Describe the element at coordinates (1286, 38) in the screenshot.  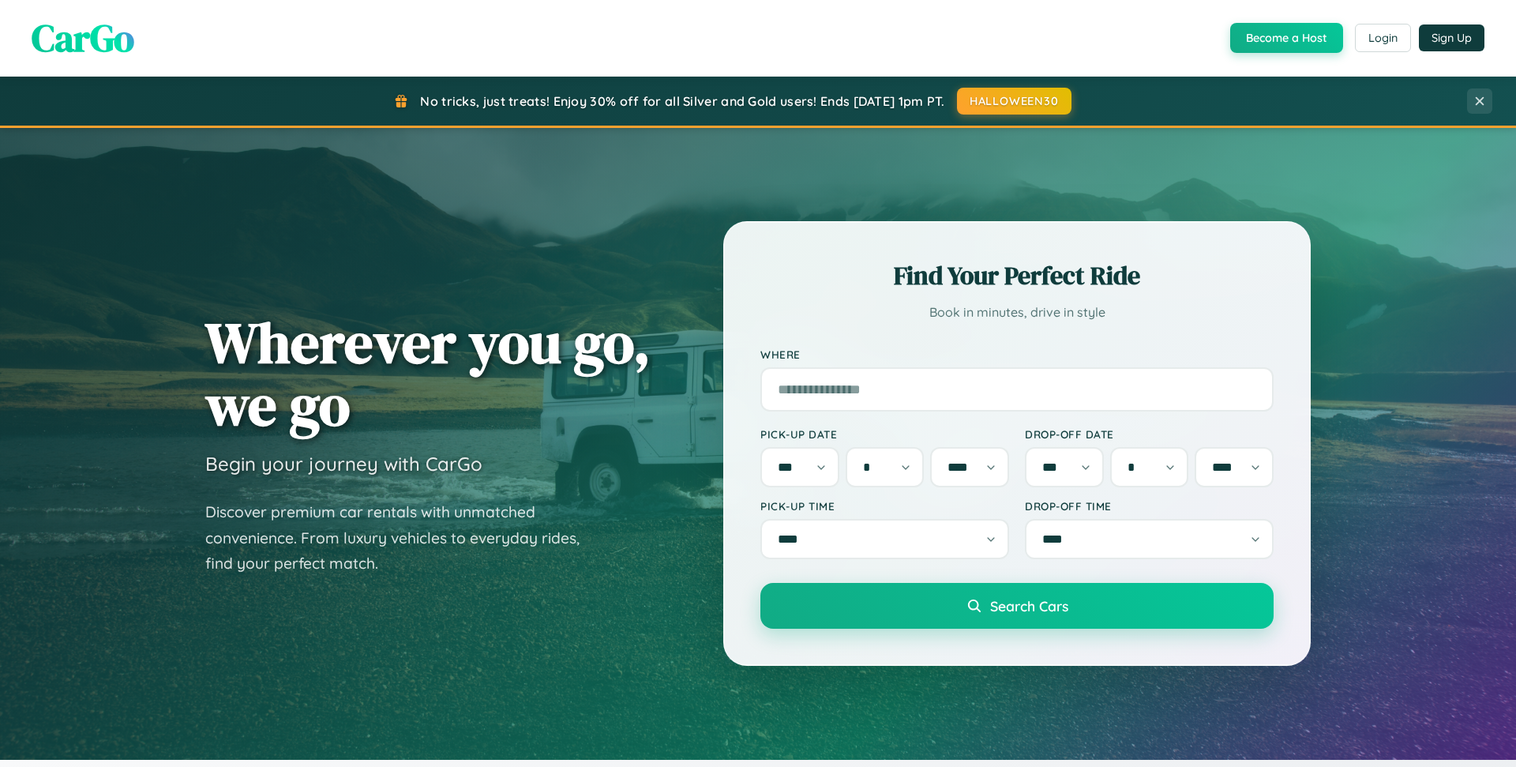
I see `button: Become a Host` at that location.